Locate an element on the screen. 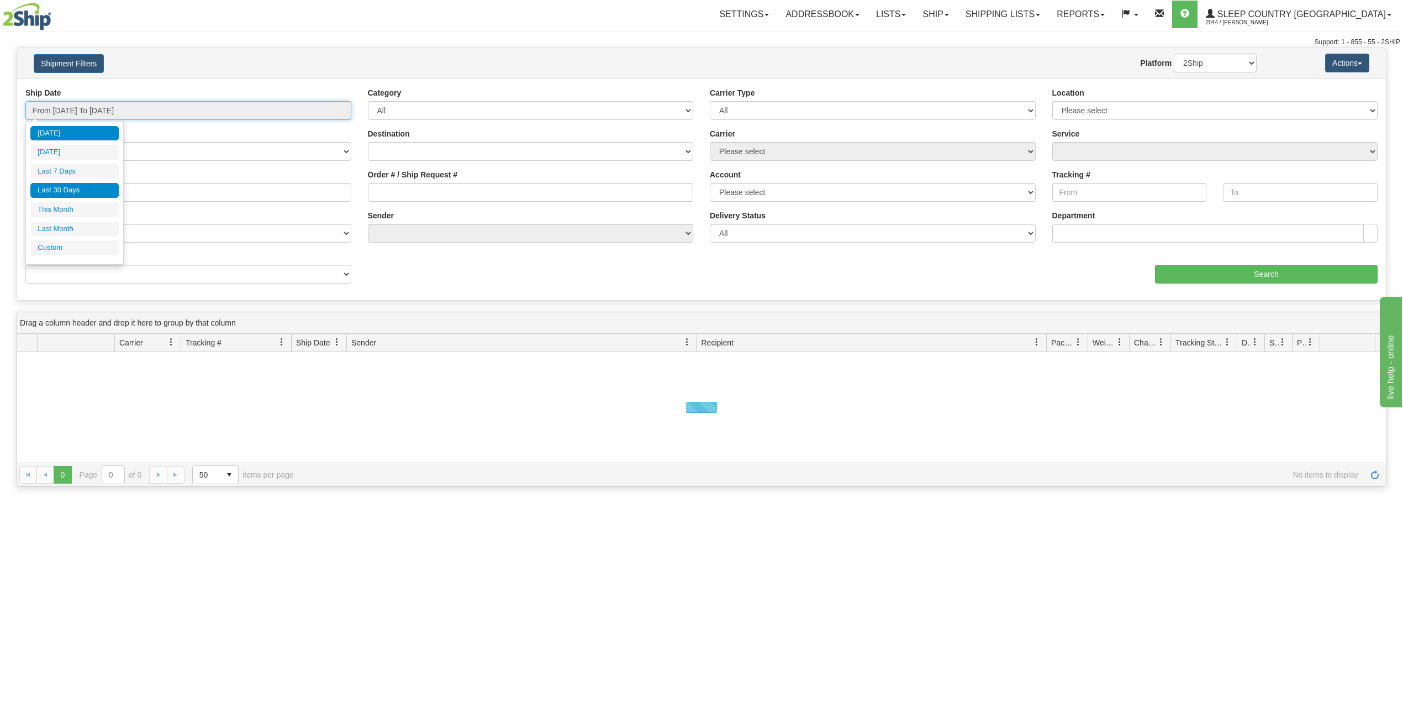  label: Tracking # is located at coordinates (1071, 175).